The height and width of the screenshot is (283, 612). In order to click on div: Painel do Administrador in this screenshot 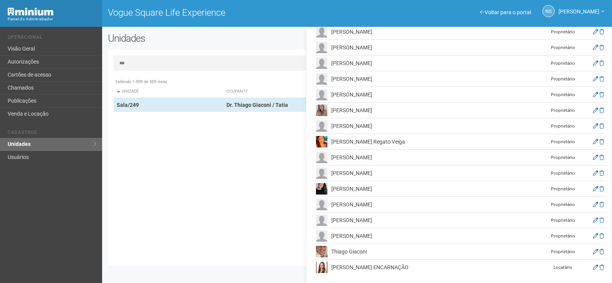, I will do `click(52, 19)`.